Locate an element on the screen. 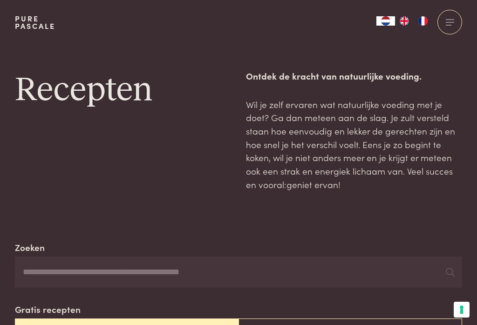 This screenshot has width=477, height=325. a: PurePascale is located at coordinates (35, 22).